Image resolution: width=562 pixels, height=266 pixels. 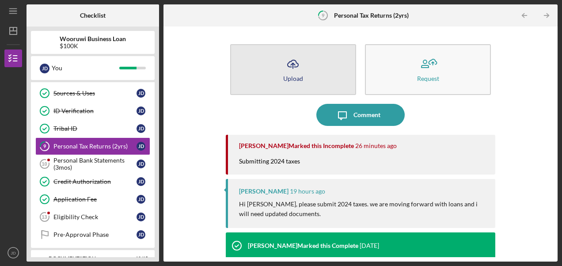 I want to click on div: Credit Authorization, so click(x=95, y=182).